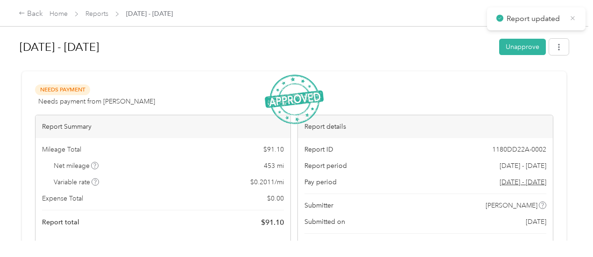 This screenshot has height=257, width=593. Describe the element at coordinates (523, 182) in the screenshot. I see `span: Go to pay period` at that location.